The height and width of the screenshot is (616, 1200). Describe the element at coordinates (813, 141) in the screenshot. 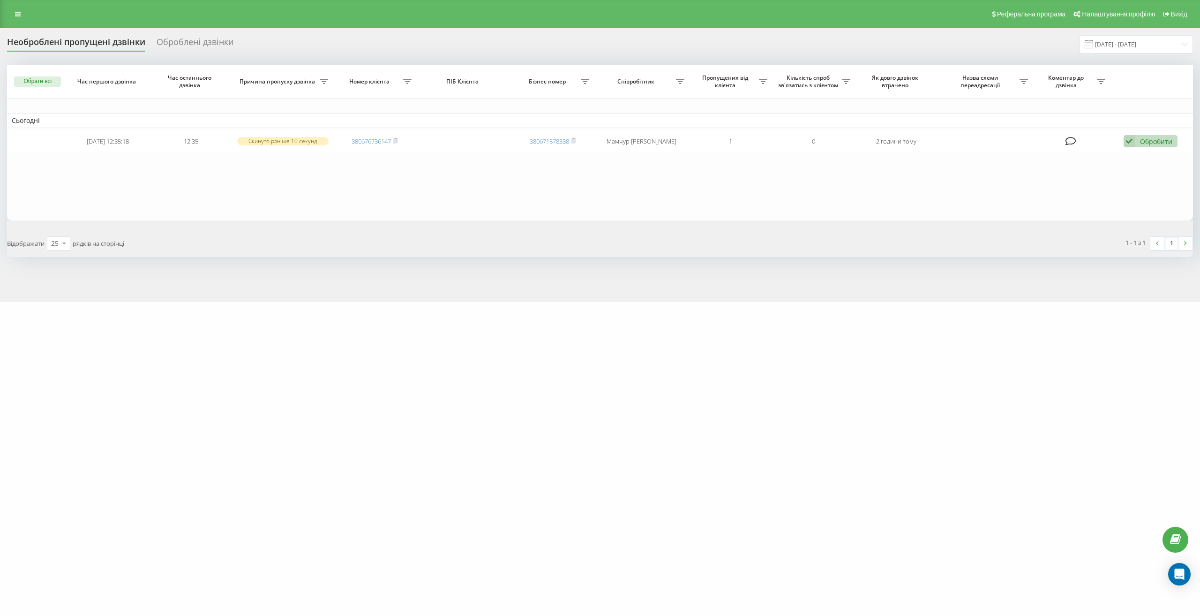

I see `td: 0` at that location.